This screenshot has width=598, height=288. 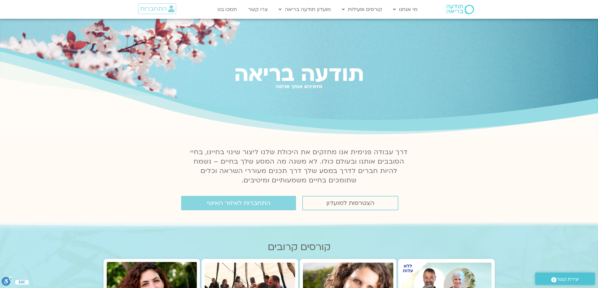 What do you see at coordinates (227, 9) in the screenshot?
I see `a: תמכו בנו` at bounding box center [227, 9].